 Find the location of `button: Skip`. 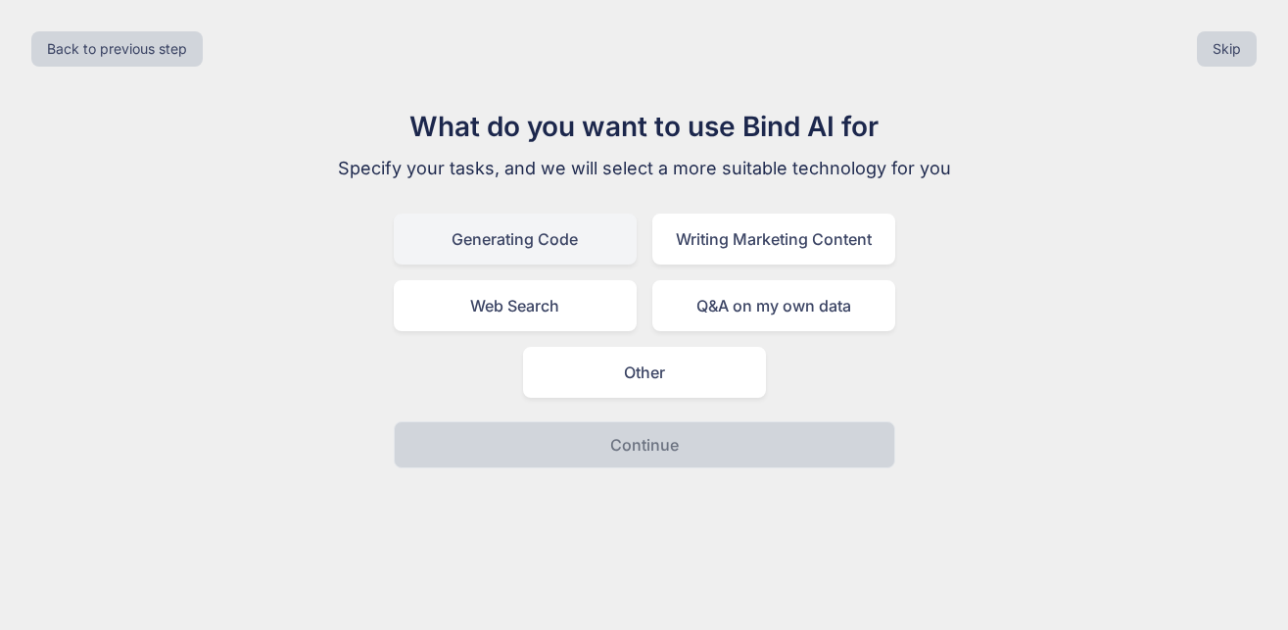

button: Skip is located at coordinates (1227, 49).